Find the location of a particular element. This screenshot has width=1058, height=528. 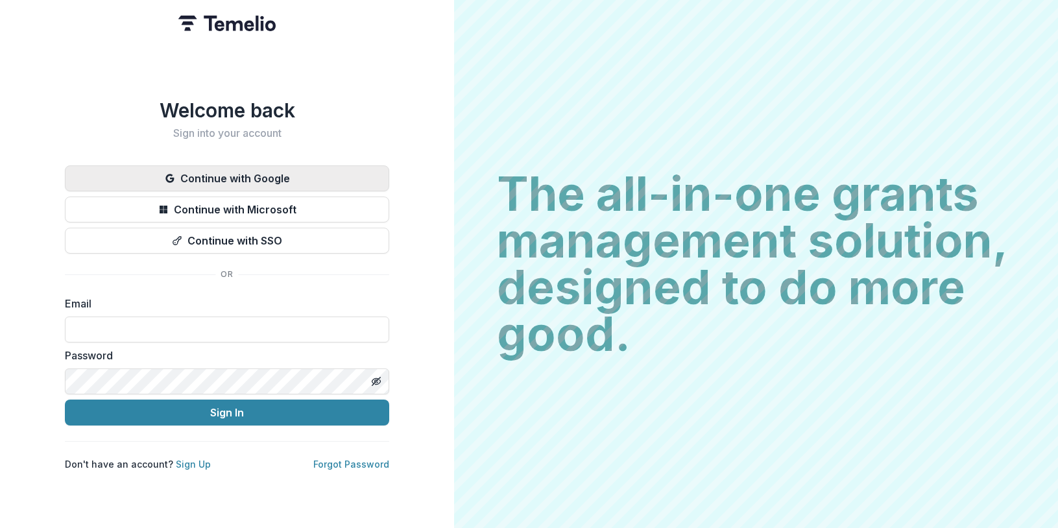

button: Toggle password visibility is located at coordinates (376, 381).